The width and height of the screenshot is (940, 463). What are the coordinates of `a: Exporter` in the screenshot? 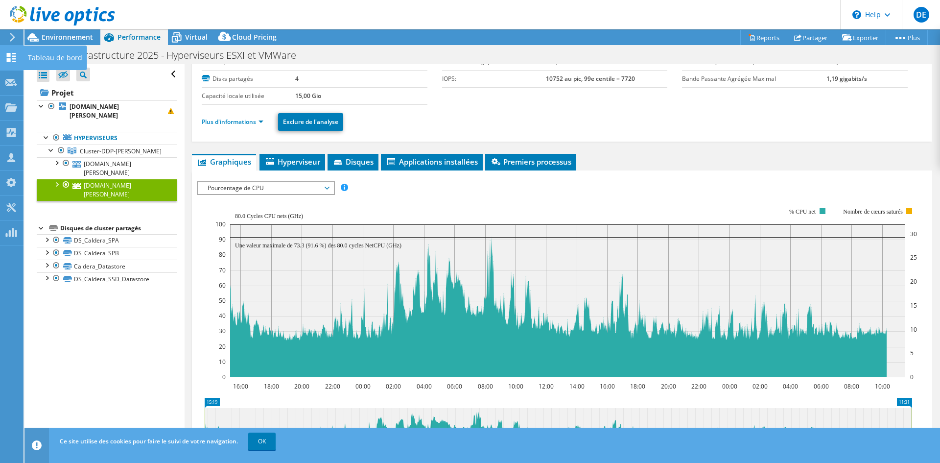 It's located at (860, 37).